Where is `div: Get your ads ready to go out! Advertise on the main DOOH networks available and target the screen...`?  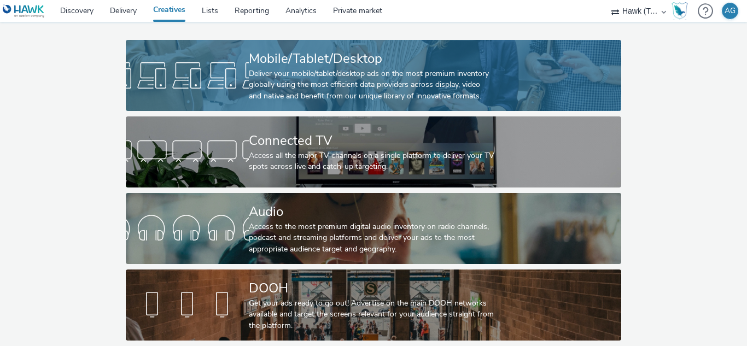
div: Get your ads ready to go out! Advertise on the main DOOH networks available and target the screen... is located at coordinates (371, 314).